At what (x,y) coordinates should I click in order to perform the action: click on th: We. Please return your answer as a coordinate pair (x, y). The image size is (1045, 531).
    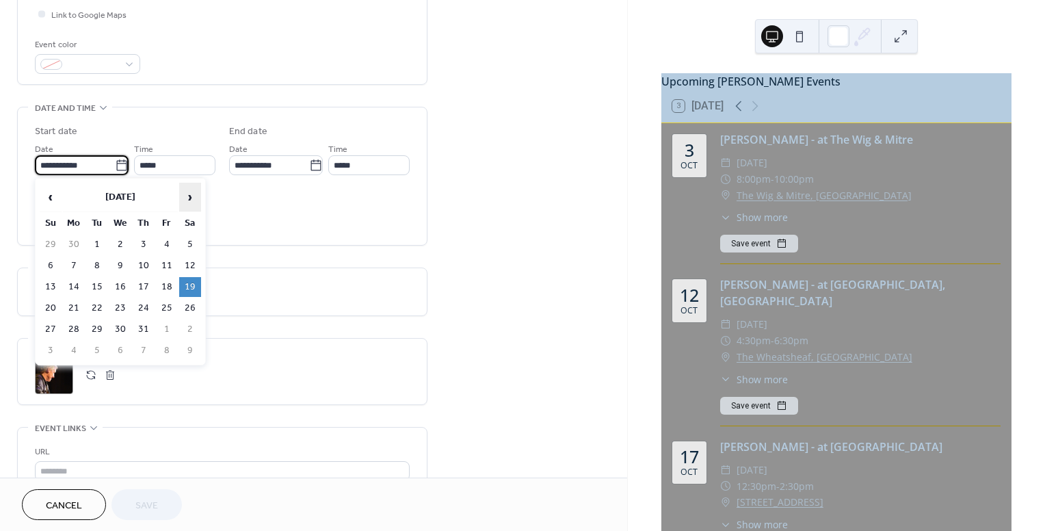
    Looking at the image, I should click on (120, 223).